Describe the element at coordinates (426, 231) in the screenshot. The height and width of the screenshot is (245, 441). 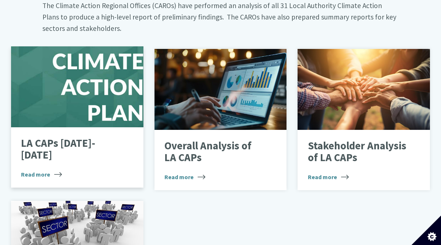
I see `button: Set cookie preferences` at that location.